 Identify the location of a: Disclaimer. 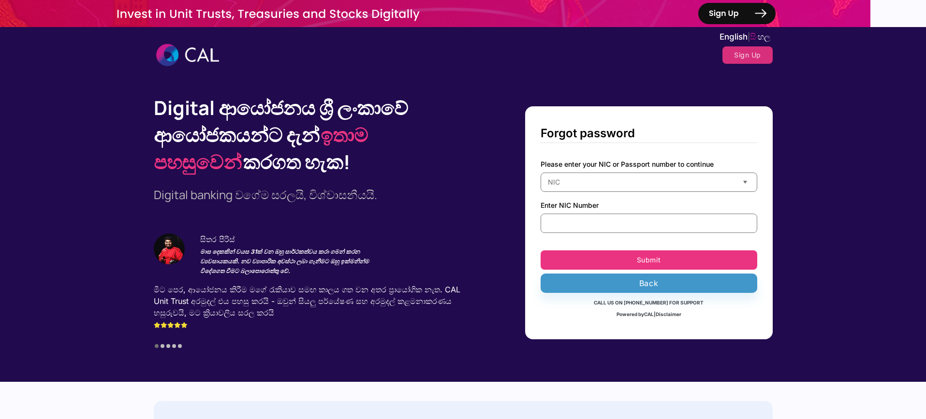
(668, 314).